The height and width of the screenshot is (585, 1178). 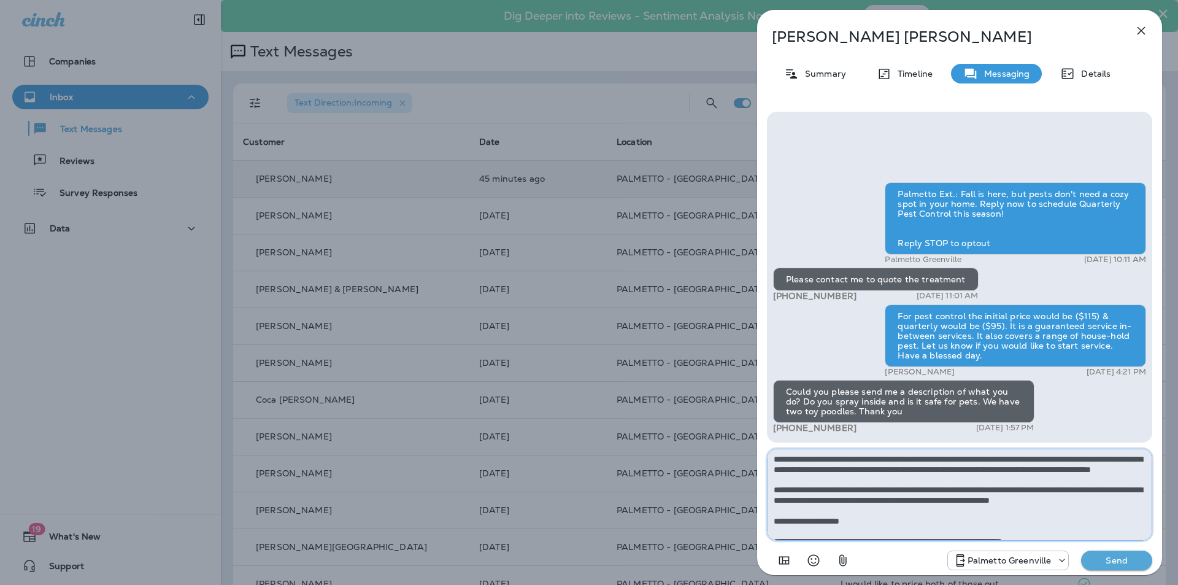 I want to click on div: Palmetto Ext.: Fall is here, but pests don't need a cozy spot in your home. Reply now to schedule..., so click(x=1015, y=218).